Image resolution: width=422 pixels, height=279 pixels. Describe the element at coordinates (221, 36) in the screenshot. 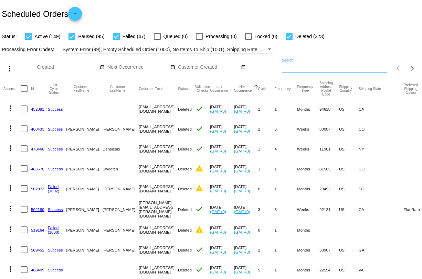

I see `span: Processing (0)` at that location.